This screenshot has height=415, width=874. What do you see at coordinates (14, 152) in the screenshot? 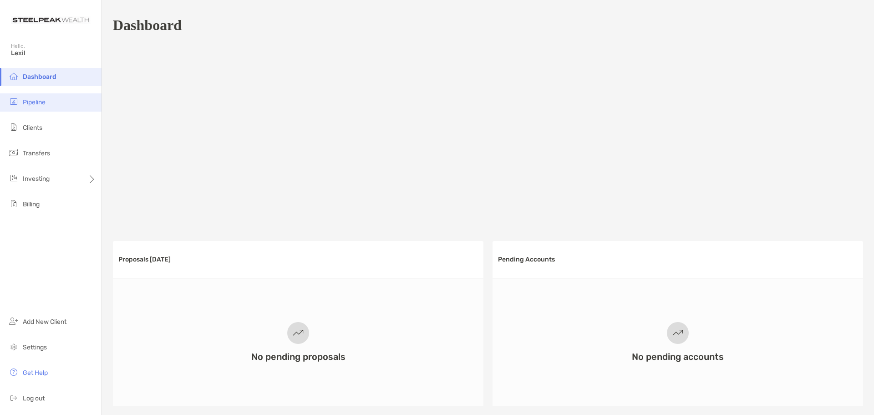
I see `img: transfers icon` at bounding box center [14, 152].